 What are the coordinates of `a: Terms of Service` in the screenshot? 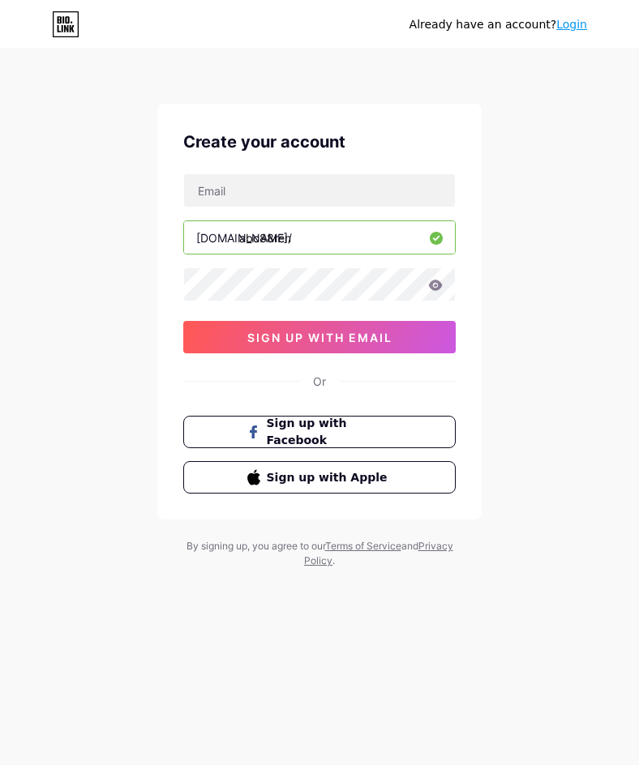 It's located at (363, 546).